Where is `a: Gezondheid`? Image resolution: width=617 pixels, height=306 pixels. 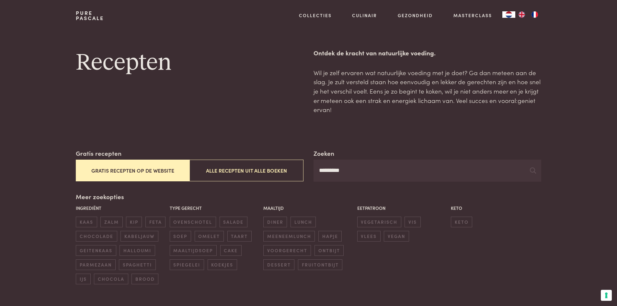 a: Gezondheid is located at coordinates (415, 15).